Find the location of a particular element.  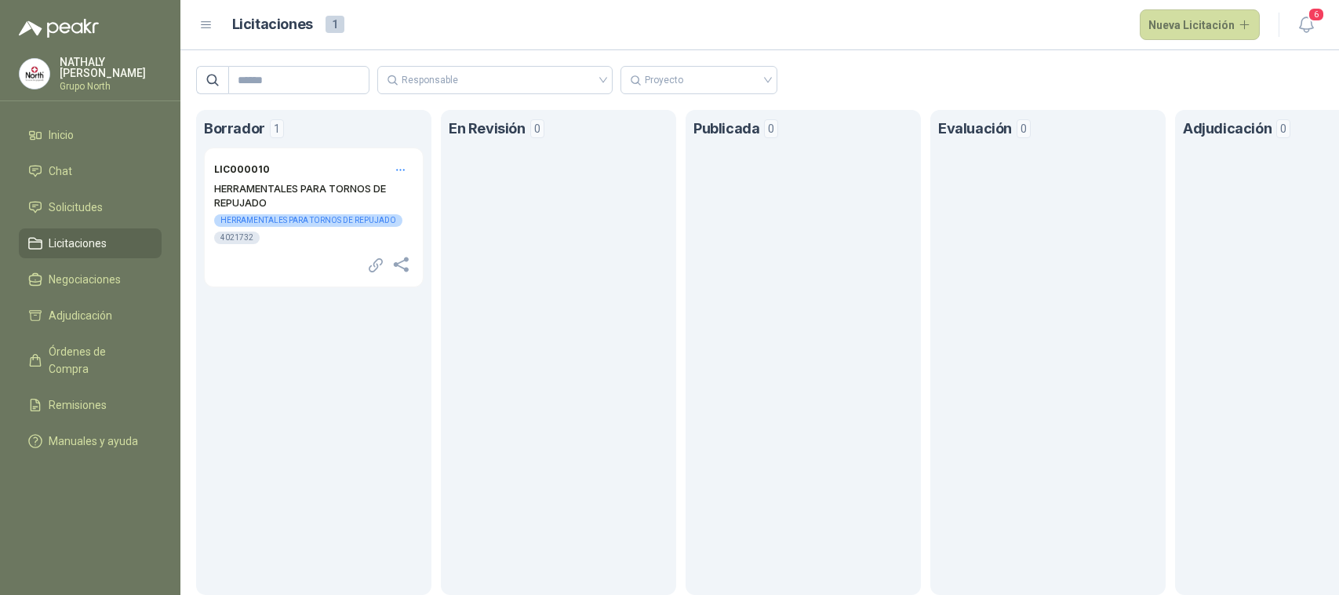

h1: Publicada is located at coordinates (726, 129).